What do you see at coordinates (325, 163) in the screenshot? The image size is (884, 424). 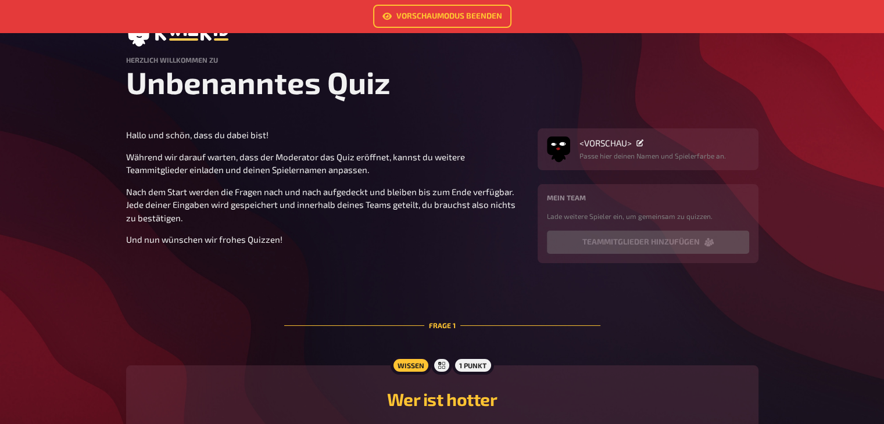 I see `p: Während wir darauf warten, dass der Moderator das Quiz eröffnet, kannst du weitere Teammitglieder...` at bounding box center [325, 163].